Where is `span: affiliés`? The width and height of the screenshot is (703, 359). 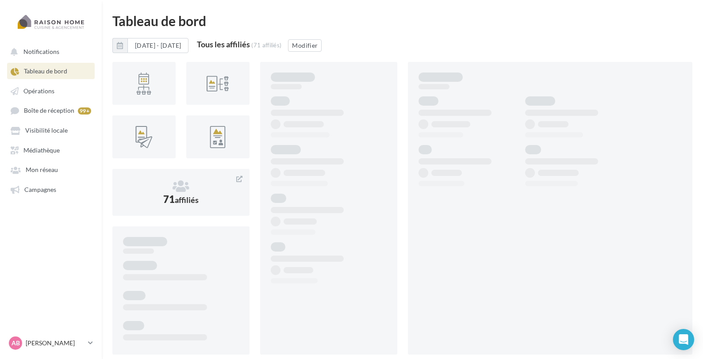
span: affiliés is located at coordinates (187, 200).